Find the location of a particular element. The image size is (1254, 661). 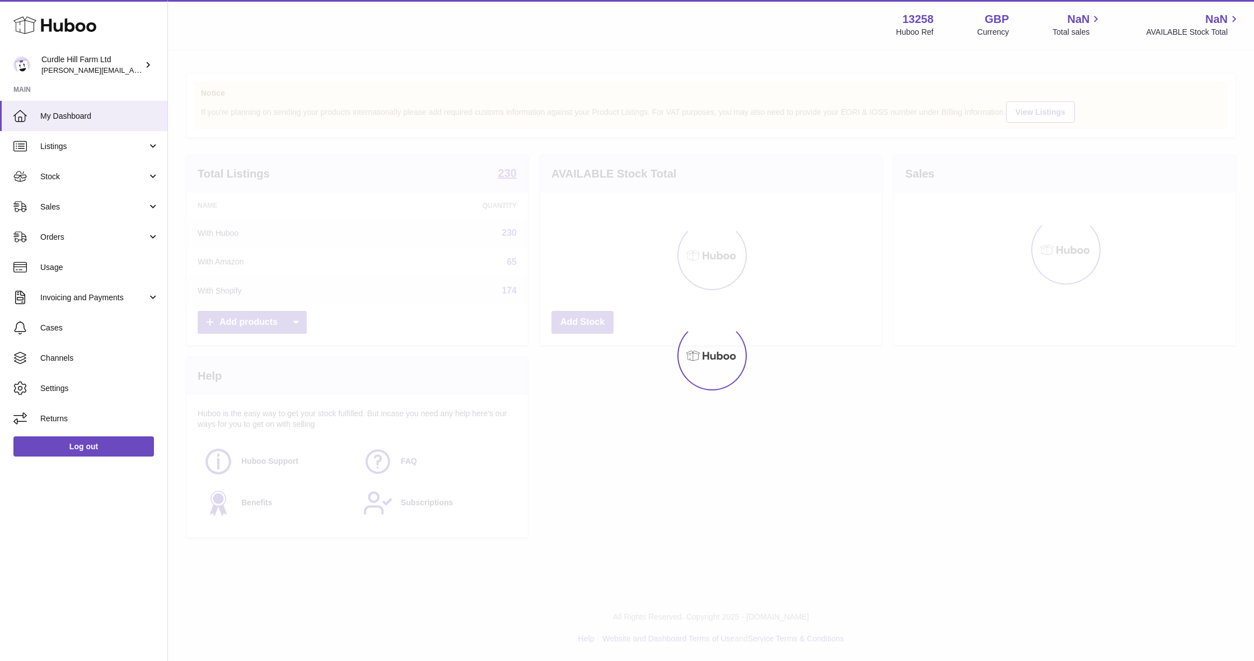

span: AVAILABLE Stock Total is located at coordinates (1193, 32).